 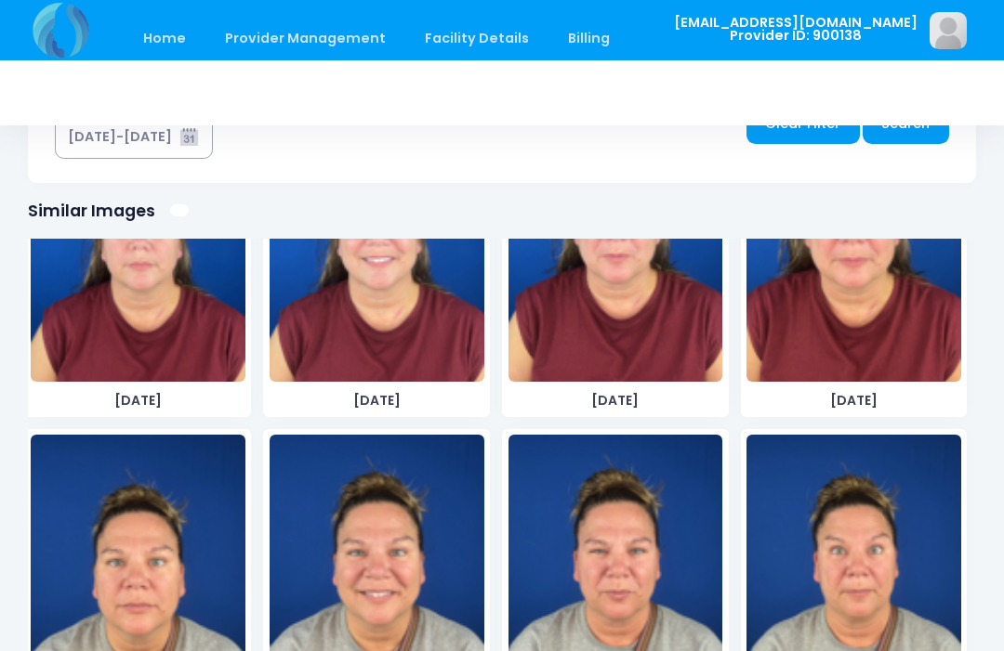 What do you see at coordinates (305, 38) in the screenshot?
I see `a: Provider Management` at bounding box center [305, 38].